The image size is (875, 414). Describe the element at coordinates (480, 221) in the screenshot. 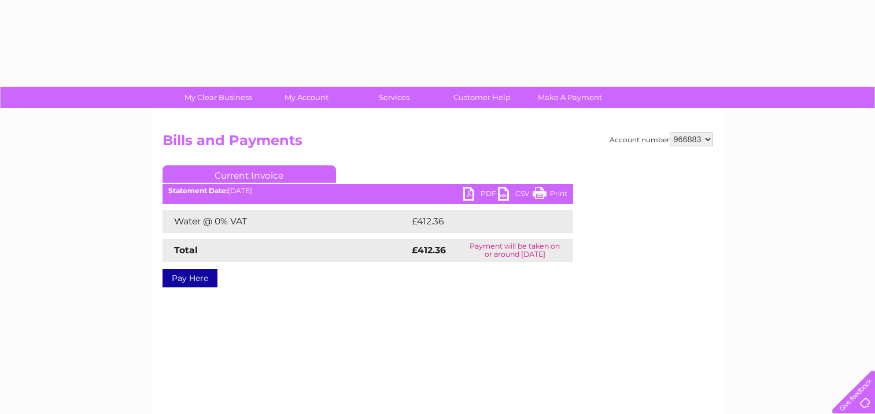

I see `td: £412.36` at that location.